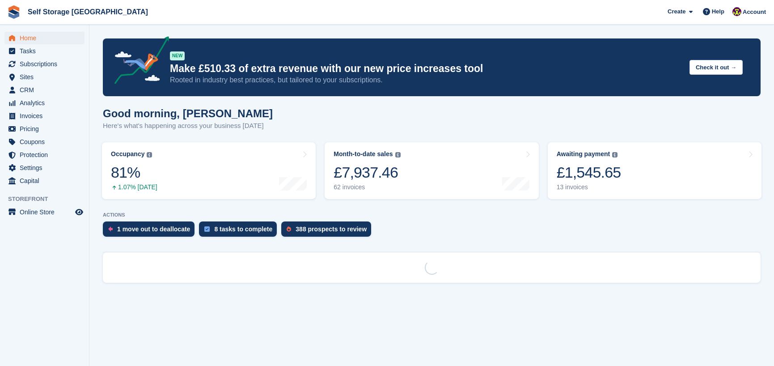  What do you see at coordinates (207, 229) in the screenshot?
I see `img: task-75834270c22a3079a89374b754ae025e5fb1db73e45f91037f5363f120a921f8.svg` at bounding box center [207, 229].